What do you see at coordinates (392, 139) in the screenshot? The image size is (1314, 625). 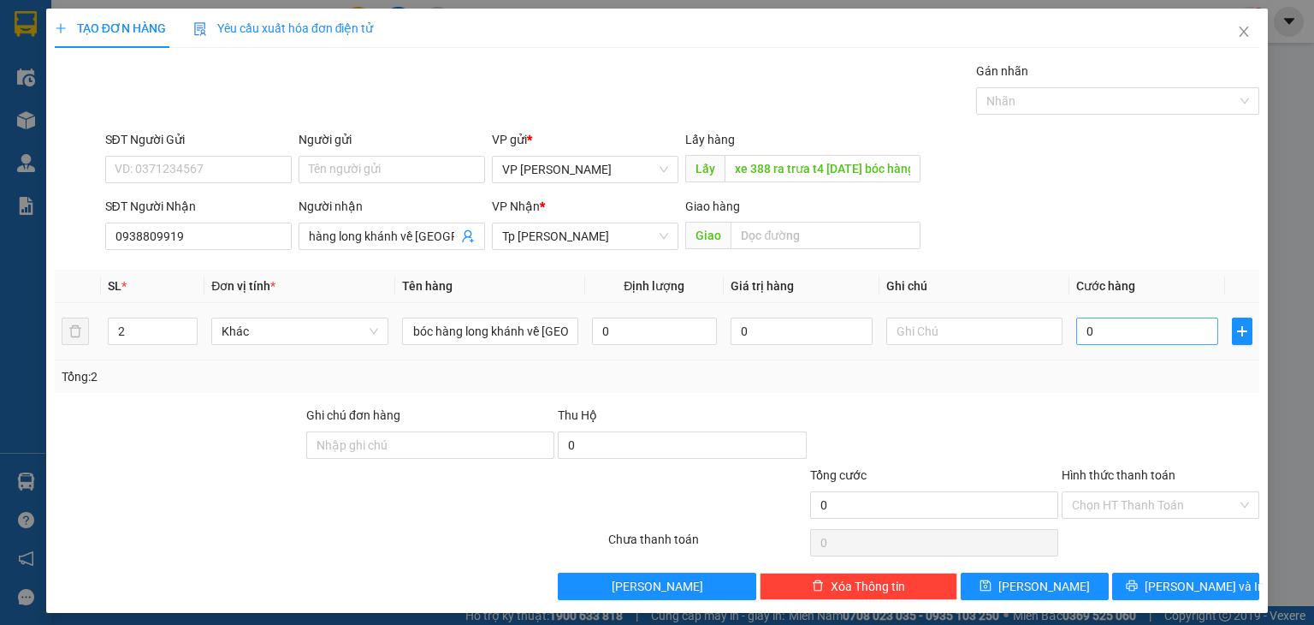 I see `div: Người gửi` at bounding box center [392, 139].